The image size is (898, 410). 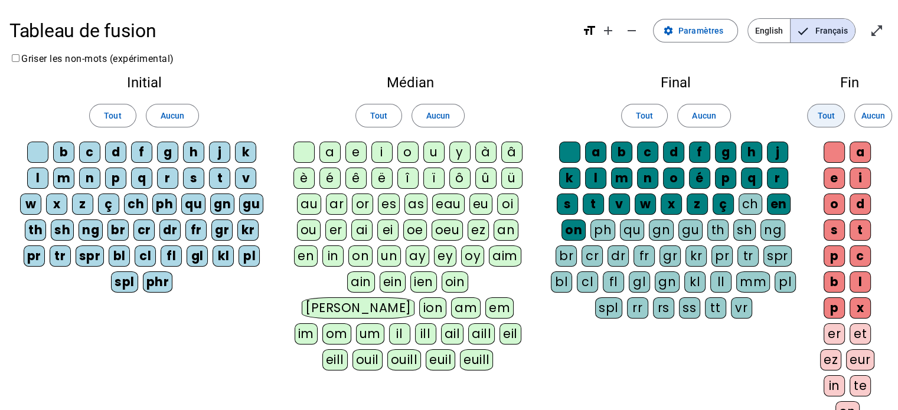 What do you see at coordinates (251, 204) in the screenshot?
I see `div: gu` at bounding box center [251, 204].